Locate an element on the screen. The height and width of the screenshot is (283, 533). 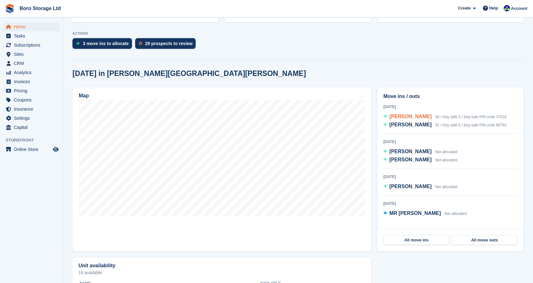
a: Preview store is located at coordinates (56, 149).